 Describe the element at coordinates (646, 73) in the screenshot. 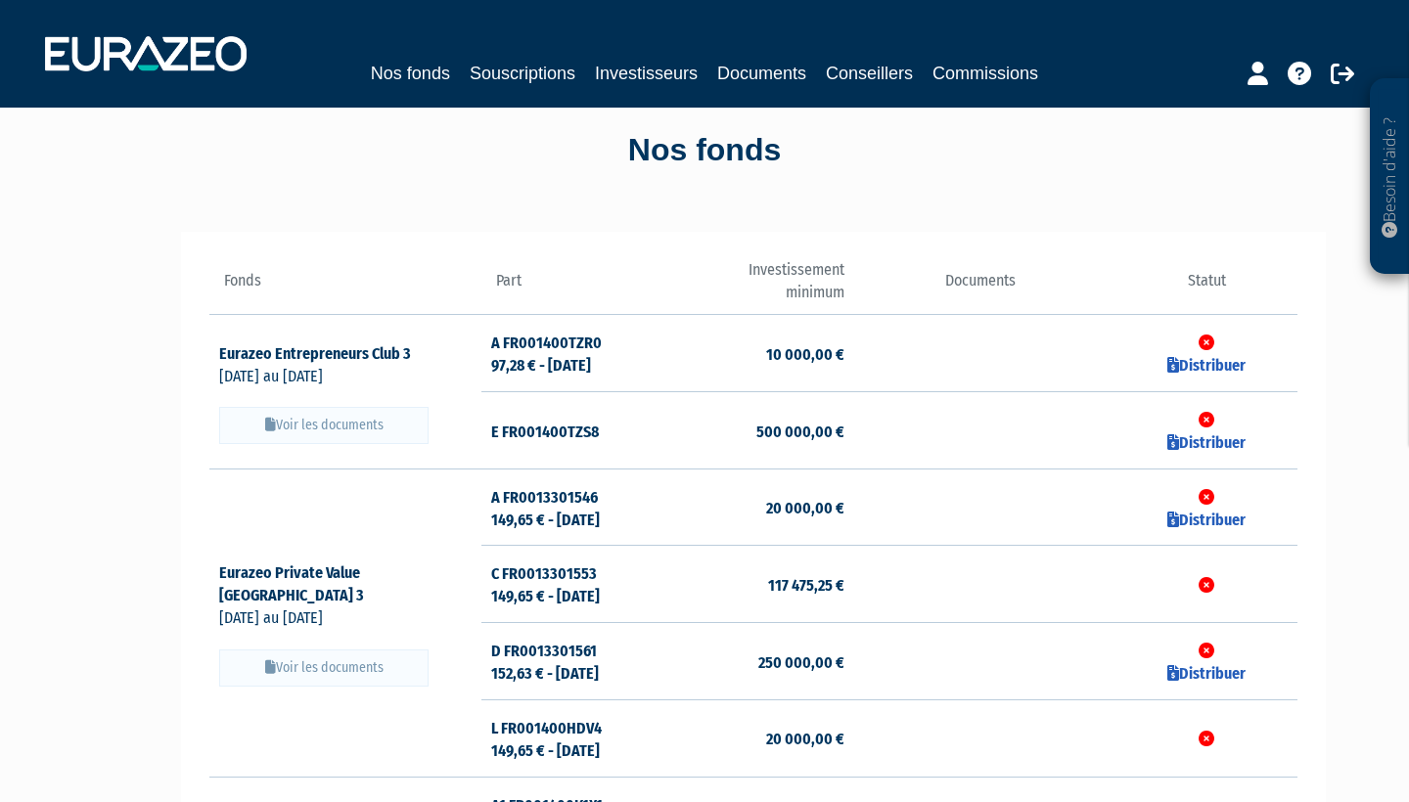

I see `a: Investisseurs` at that location.